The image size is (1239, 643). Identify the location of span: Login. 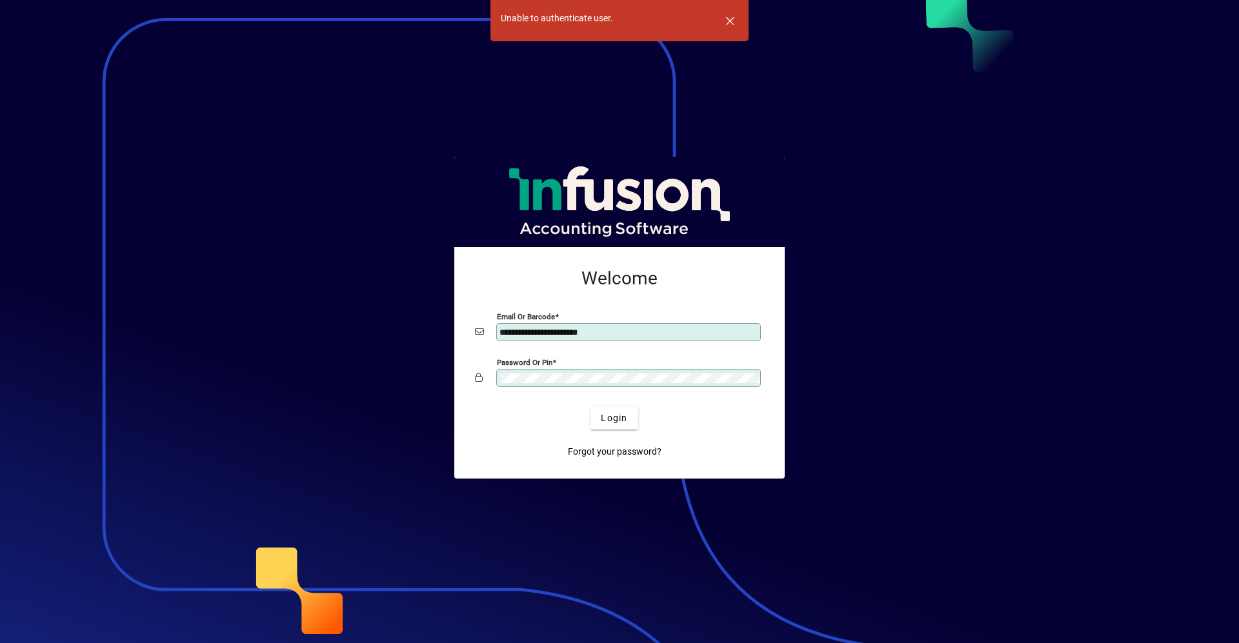
(614, 418).